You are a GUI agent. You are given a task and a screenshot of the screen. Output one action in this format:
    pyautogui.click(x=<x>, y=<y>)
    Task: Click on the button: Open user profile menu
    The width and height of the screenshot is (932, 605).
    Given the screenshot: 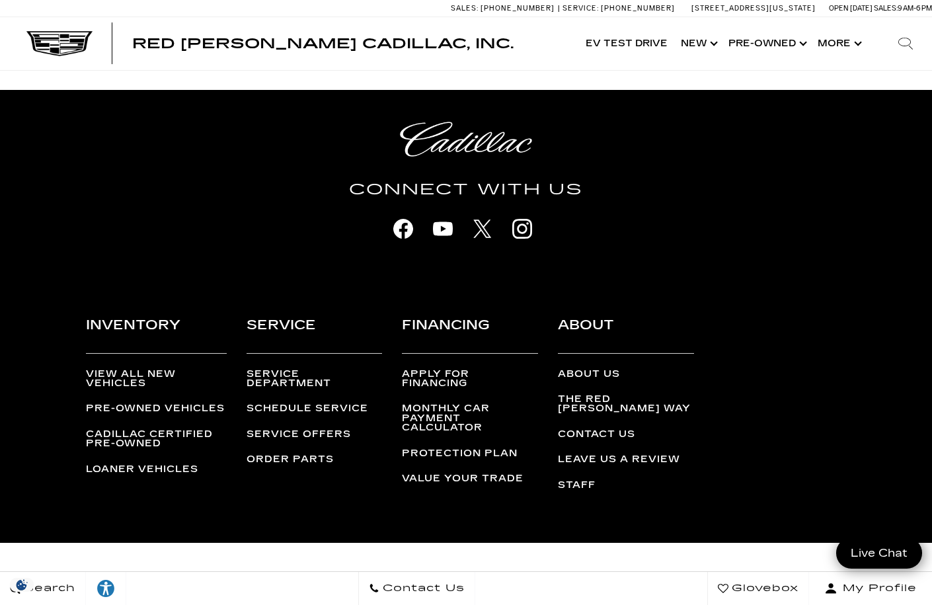 What is the action you would take?
    pyautogui.click(x=870, y=588)
    